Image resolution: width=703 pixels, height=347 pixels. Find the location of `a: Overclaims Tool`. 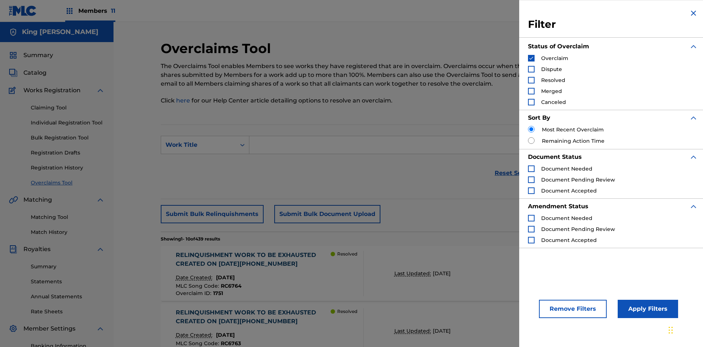

a: Overclaims Tool is located at coordinates (68, 183).